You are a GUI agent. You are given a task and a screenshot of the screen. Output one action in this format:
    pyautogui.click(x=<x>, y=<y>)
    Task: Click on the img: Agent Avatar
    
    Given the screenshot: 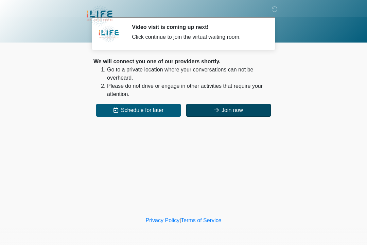 What is the action you would take?
    pyautogui.click(x=109, y=34)
    